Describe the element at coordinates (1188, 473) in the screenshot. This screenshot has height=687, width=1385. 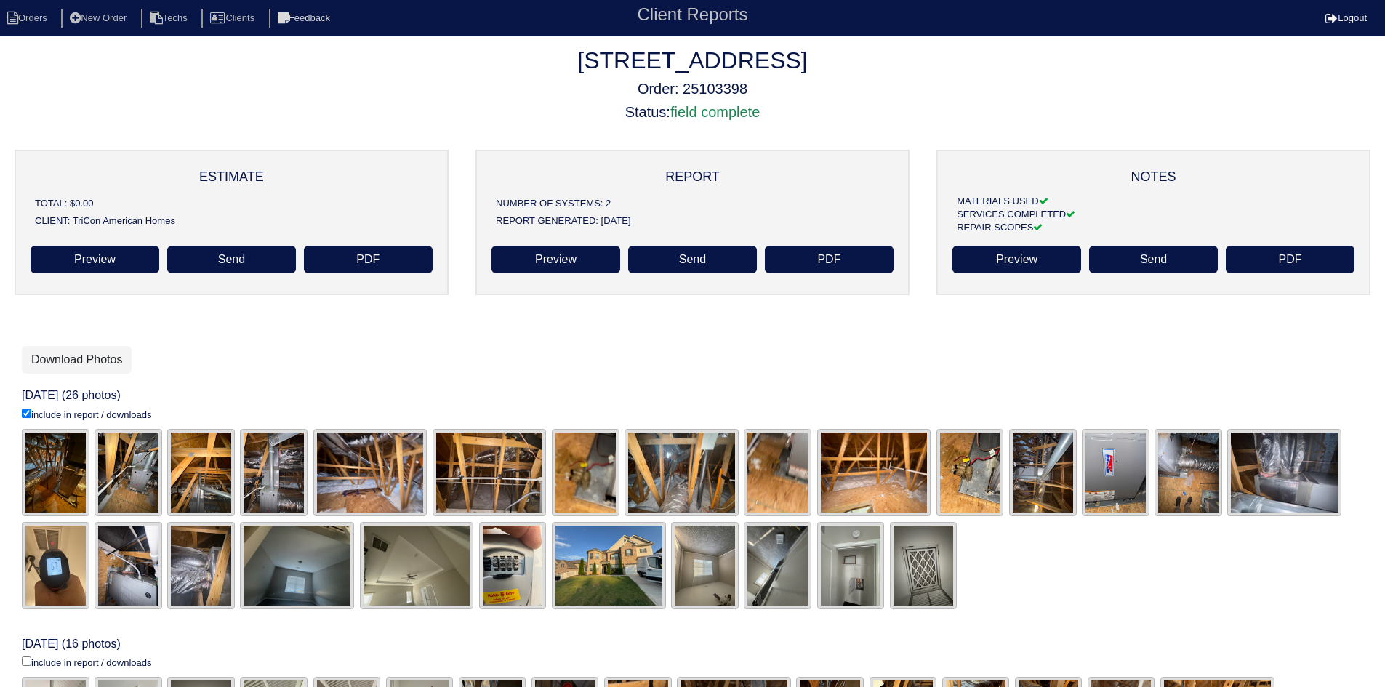
I see `img: 74p44f3ufl4bgosn3whdbzqrw5h9` at that location.